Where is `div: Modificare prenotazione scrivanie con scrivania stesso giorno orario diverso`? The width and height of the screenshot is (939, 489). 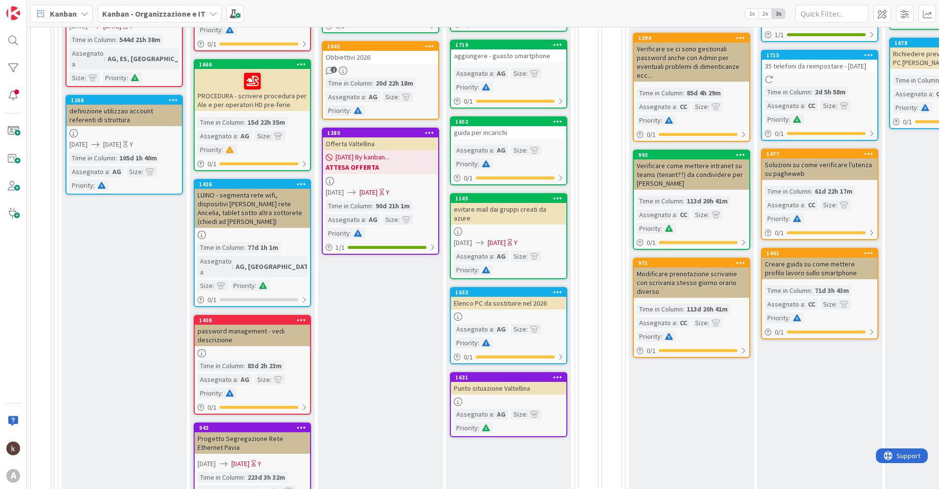 div: Modificare prenotazione scrivanie con scrivania stesso giorno orario diverso is located at coordinates (692, 283).